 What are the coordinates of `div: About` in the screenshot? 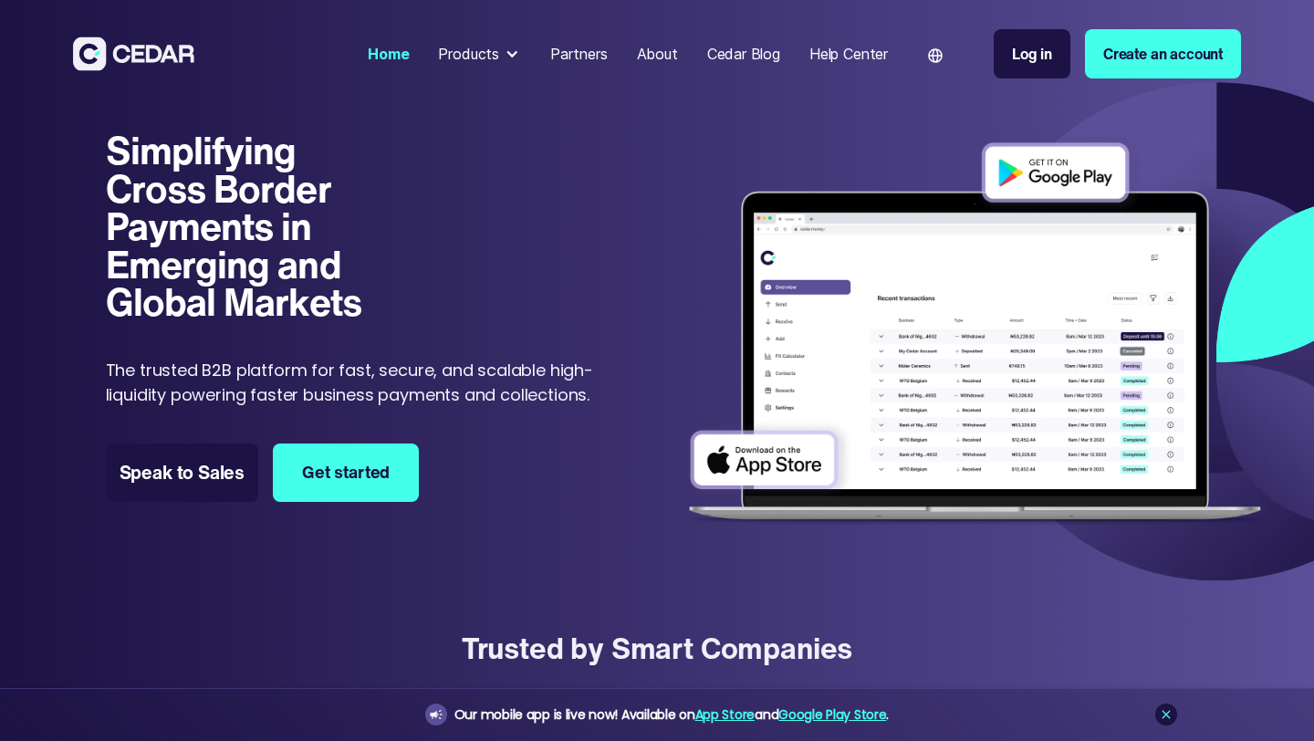 It's located at (657, 54).